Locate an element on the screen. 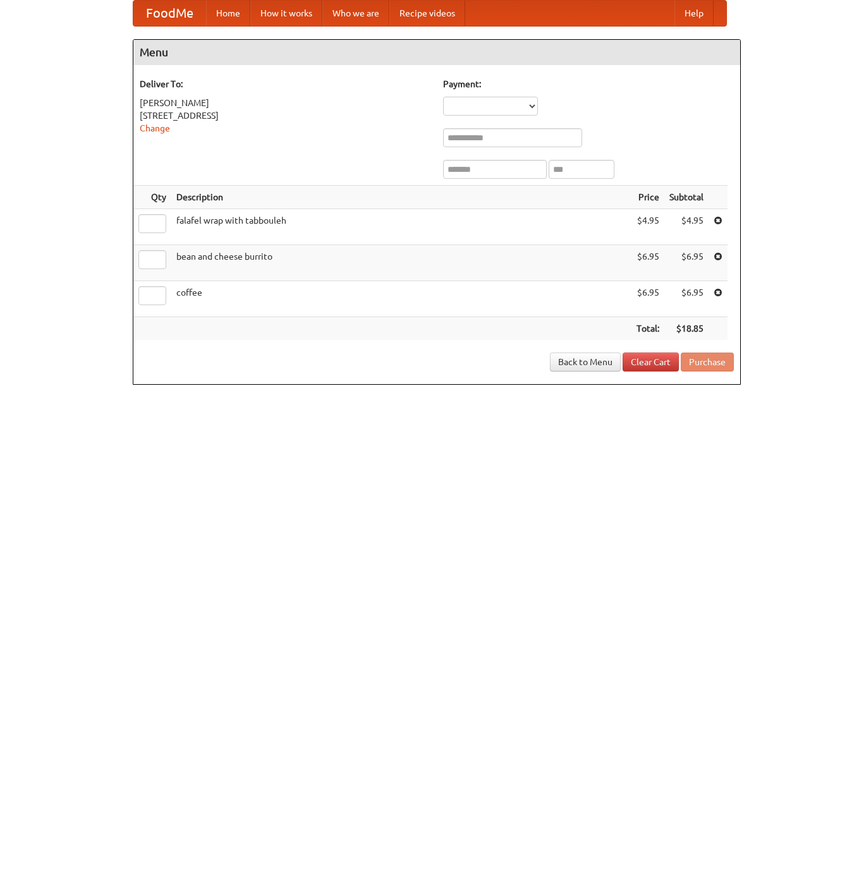 This screenshot has width=859, height=894. a: FoodMe is located at coordinates (169, 13).